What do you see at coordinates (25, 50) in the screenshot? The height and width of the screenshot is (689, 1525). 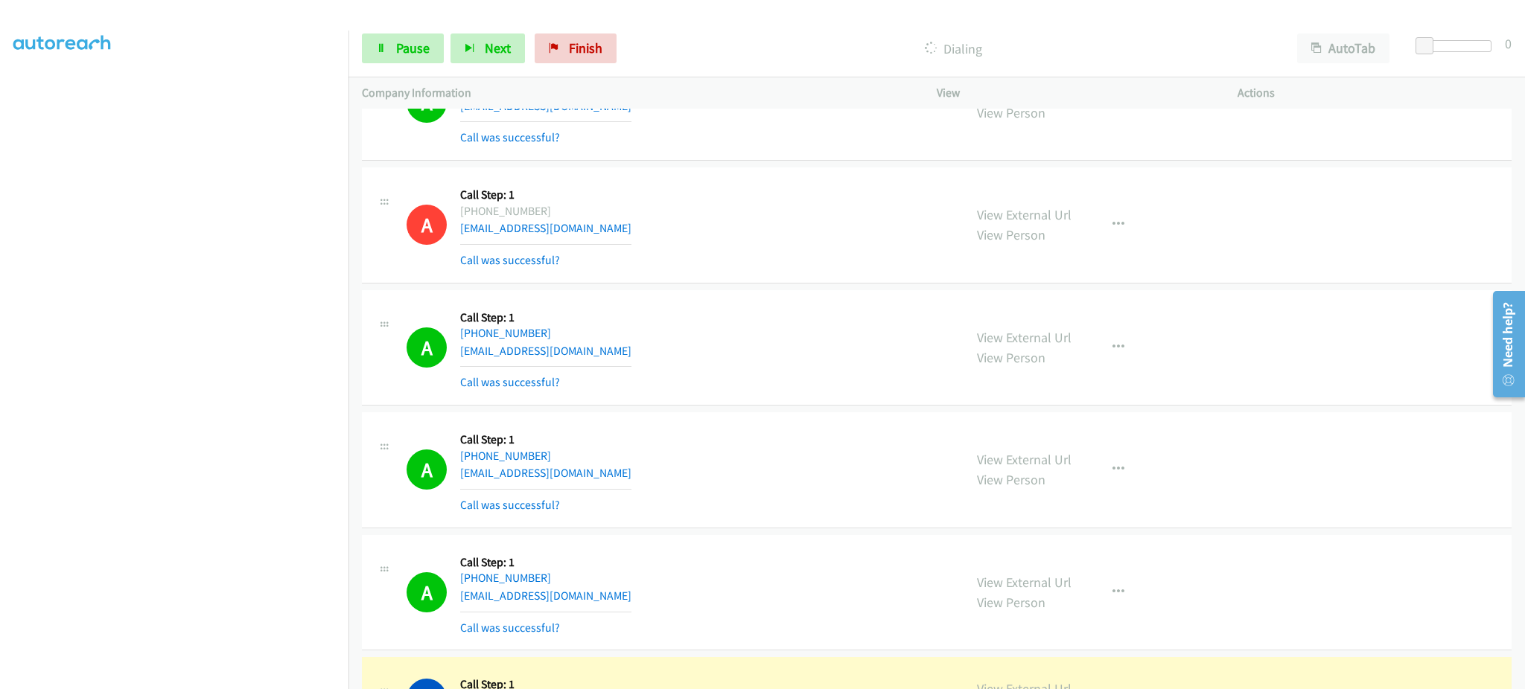 I see `div: Need help?` at bounding box center [25, 50].